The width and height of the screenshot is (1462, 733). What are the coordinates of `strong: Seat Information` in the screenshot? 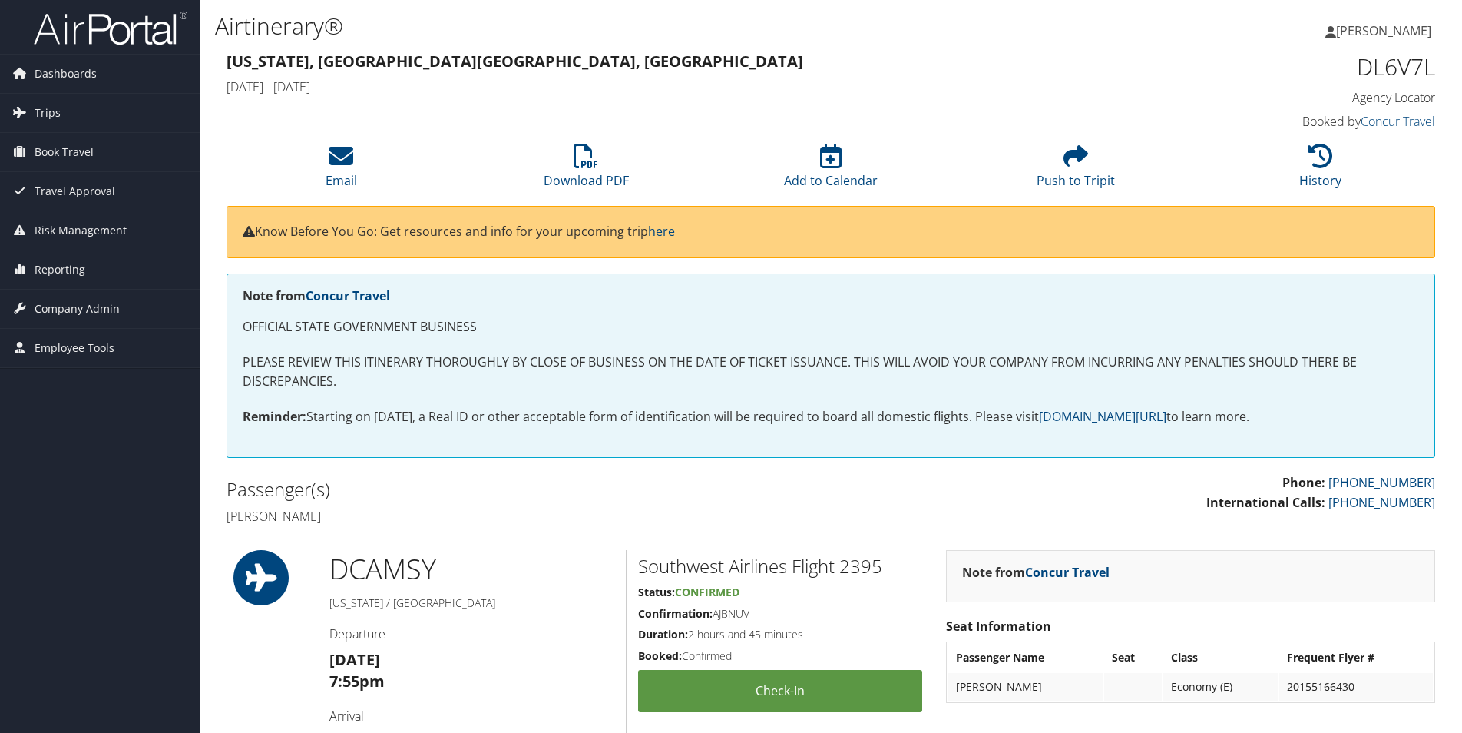 It's located at (998, 626).